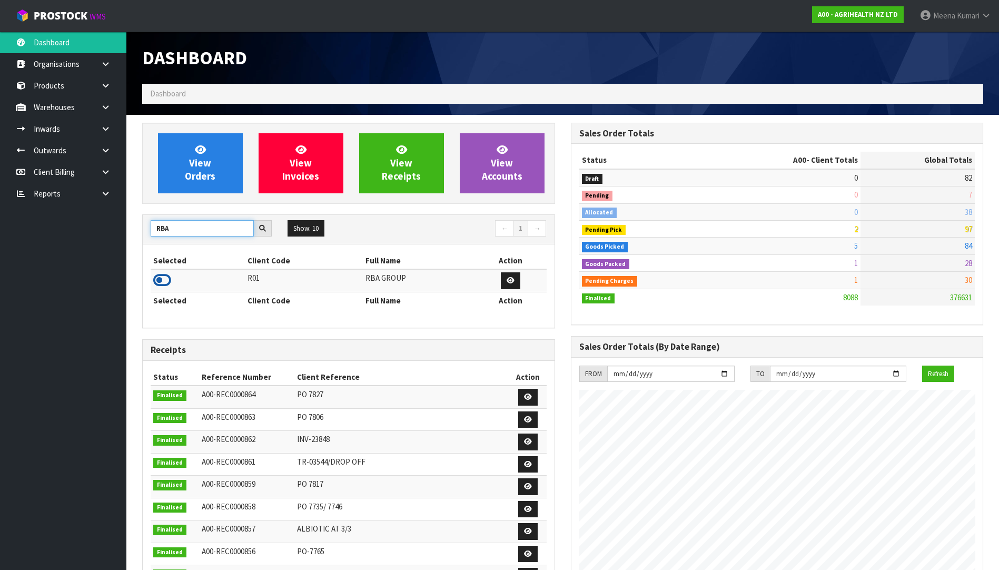 The image size is (999, 570). What do you see at coordinates (246, 377) in the screenshot?
I see `th: Reference Number` at bounding box center [246, 377].